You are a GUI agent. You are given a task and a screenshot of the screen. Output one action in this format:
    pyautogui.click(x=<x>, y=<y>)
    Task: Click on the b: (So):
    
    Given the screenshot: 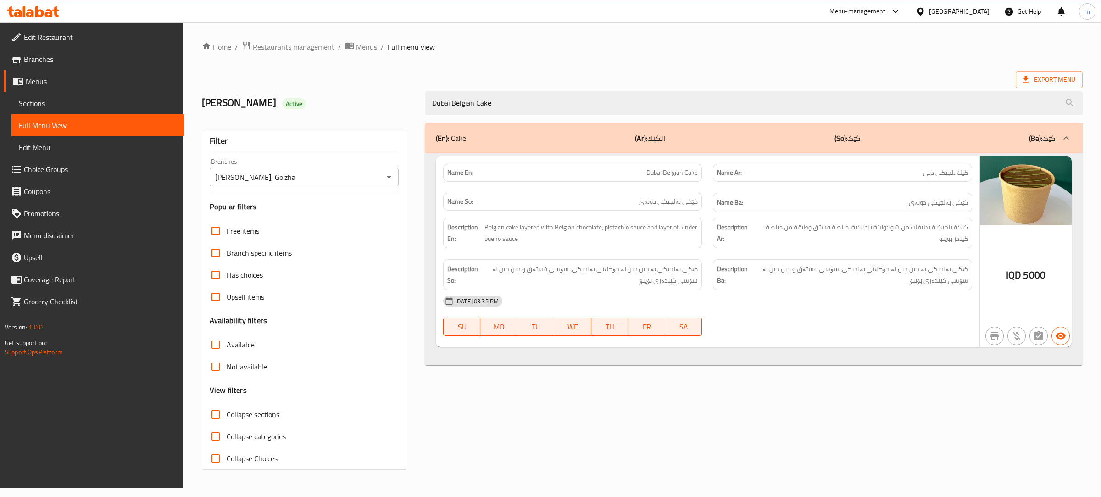 What is the action you would take?
    pyautogui.click(x=841, y=138)
    